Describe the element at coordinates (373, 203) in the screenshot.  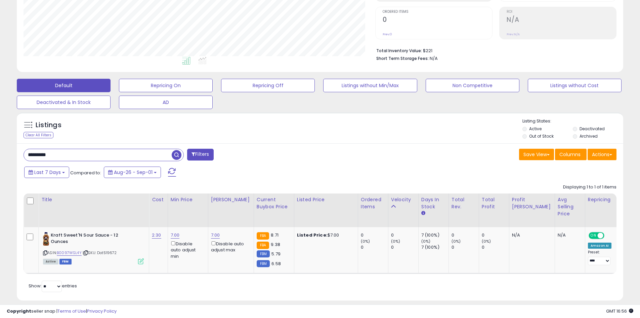
I see `div: Ordered Items` at that location.